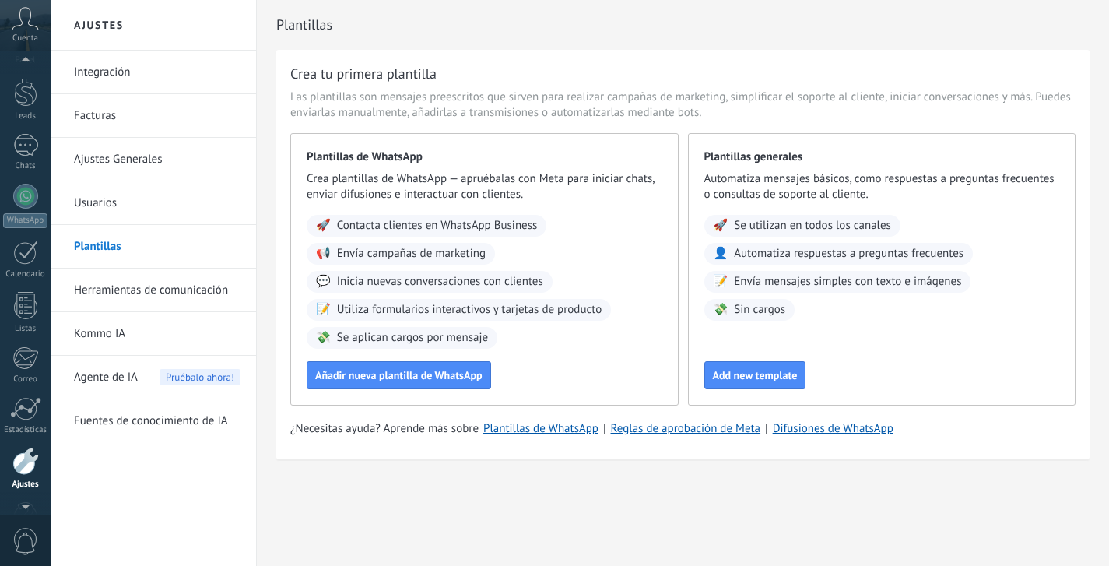 This screenshot has width=1109, height=566. Describe the element at coordinates (157, 247) in the screenshot. I see `a: Plantillas` at that location.